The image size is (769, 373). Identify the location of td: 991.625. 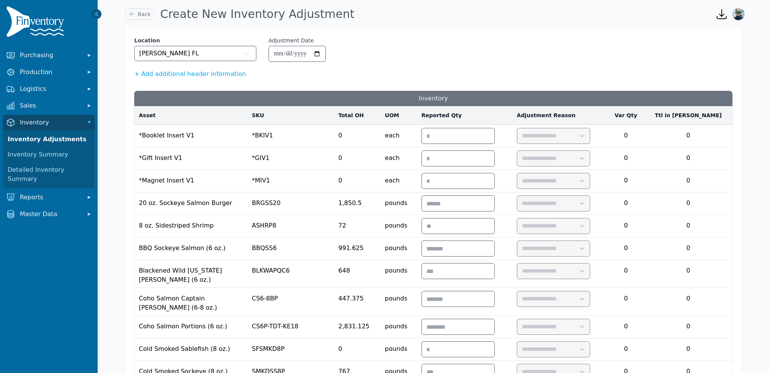
(357, 248).